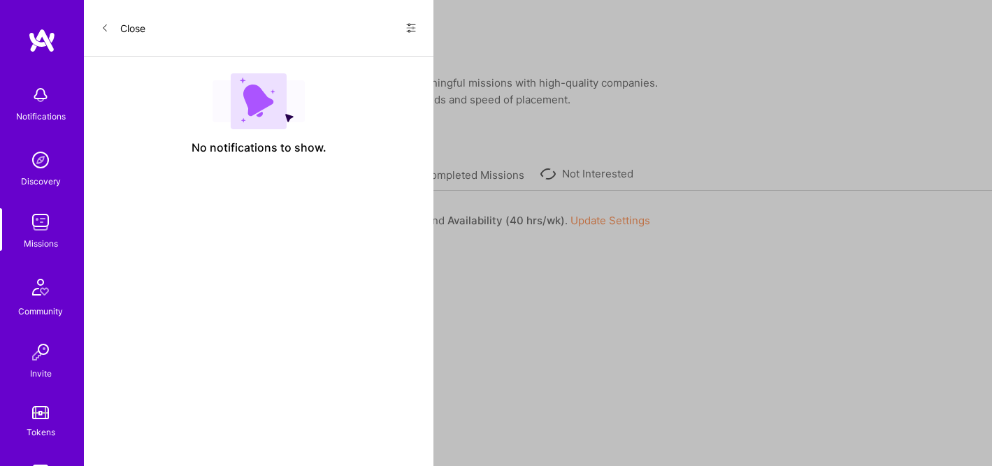  I want to click on div: Invite, so click(41, 373).